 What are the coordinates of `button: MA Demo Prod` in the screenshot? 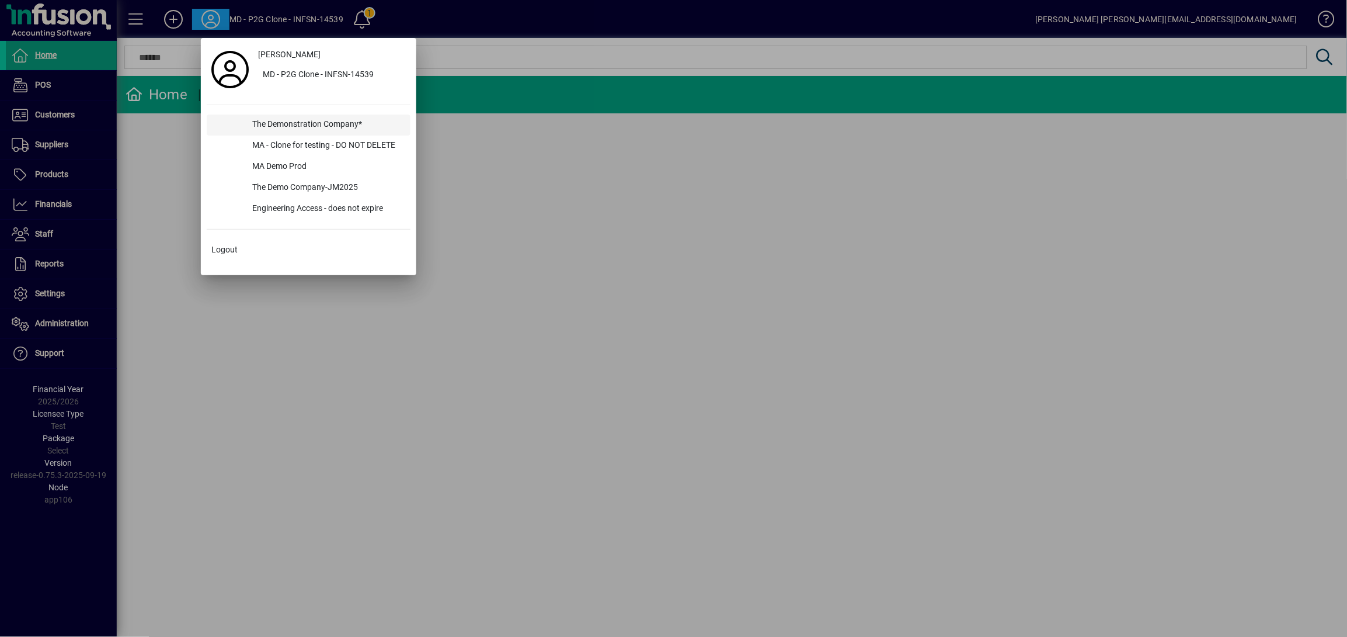 It's located at (308, 167).